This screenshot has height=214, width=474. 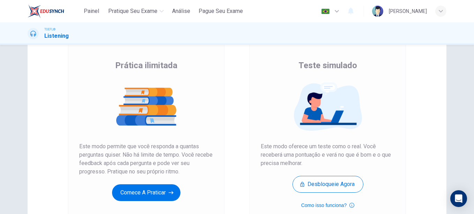 I want to click on button: Pratique seu exame, so click(x=136, y=11).